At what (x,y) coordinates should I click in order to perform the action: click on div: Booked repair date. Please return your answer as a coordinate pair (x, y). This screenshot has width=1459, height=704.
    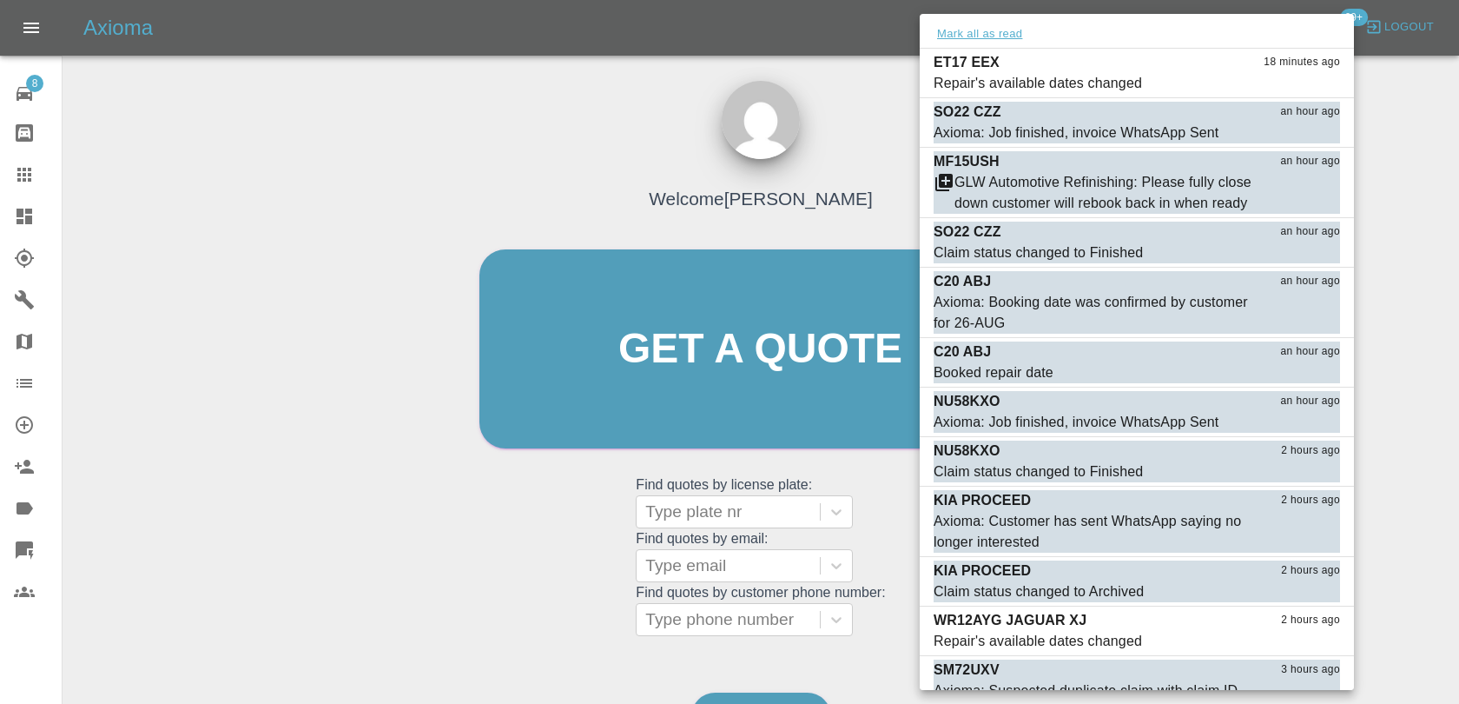
    Looking at the image, I should click on (994, 373).